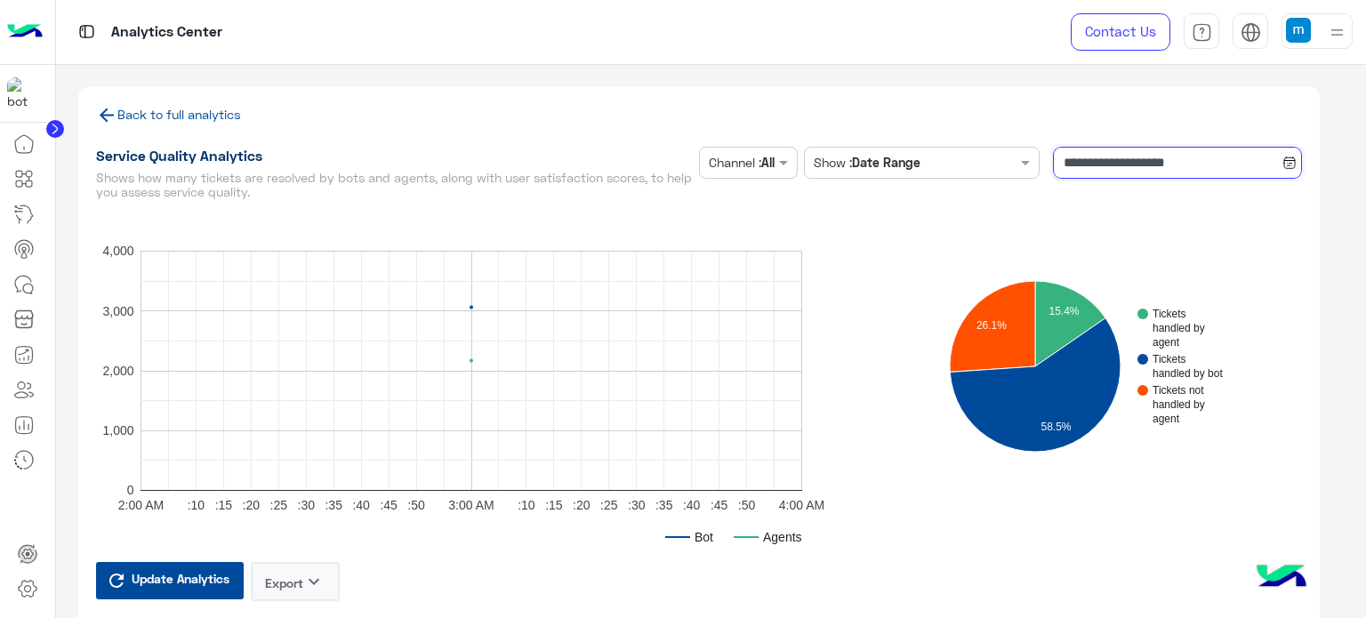 The width and height of the screenshot is (1366, 618). Describe the element at coordinates (783, 536) in the screenshot. I see `text: Agents` at that location.